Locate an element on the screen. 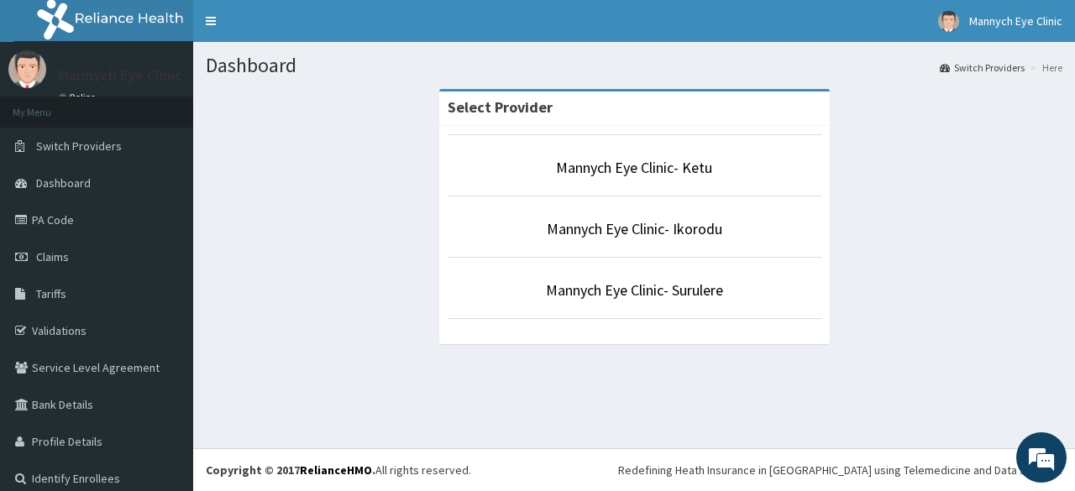  span: Switch Providers is located at coordinates (79, 146).